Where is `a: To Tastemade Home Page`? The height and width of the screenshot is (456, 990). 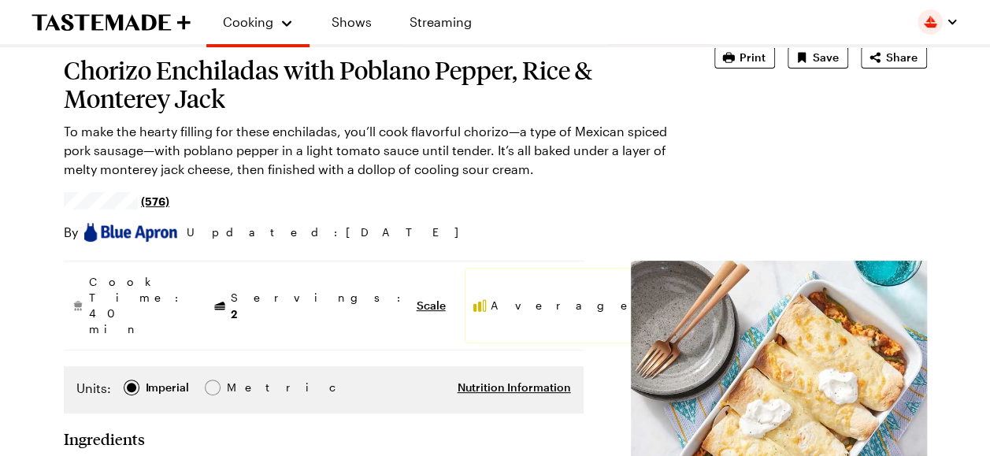 a: To Tastemade Home Page is located at coordinates (111, 22).